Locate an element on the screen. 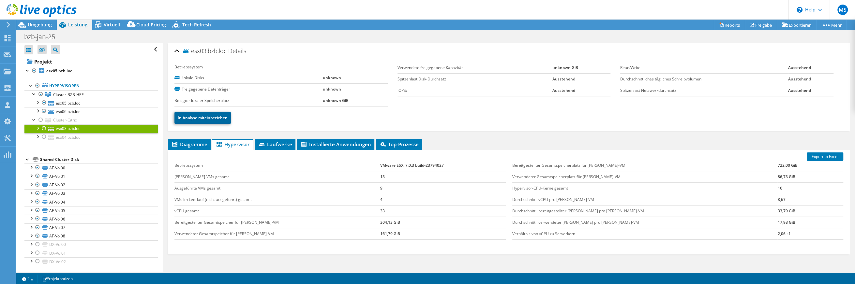 The image size is (855, 284). td: 33,79 GiB is located at coordinates (810, 211).